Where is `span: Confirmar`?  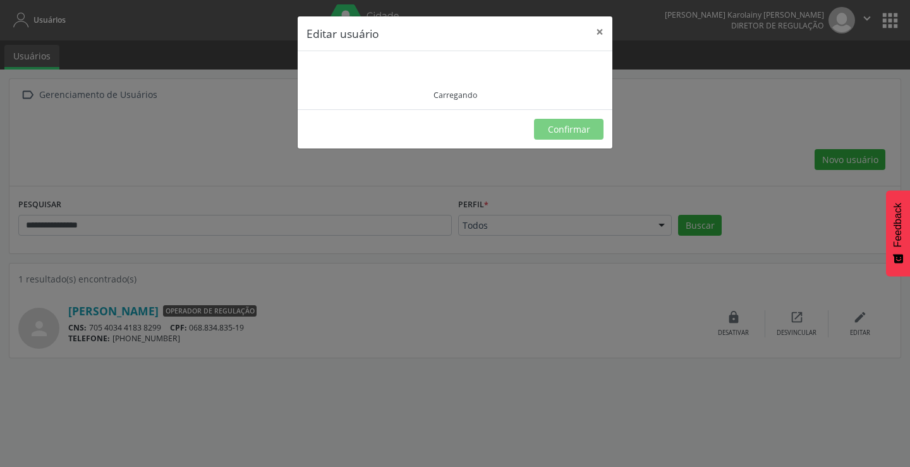 span: Confirmar is located at coordinates (569, 129).